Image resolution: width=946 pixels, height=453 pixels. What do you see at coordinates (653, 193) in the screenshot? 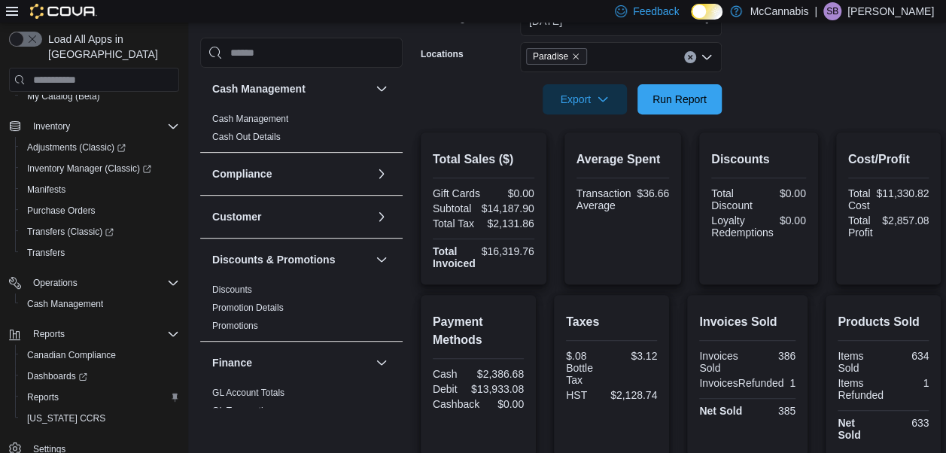
I see `div: $36.66` at bounding box center [653, 193].